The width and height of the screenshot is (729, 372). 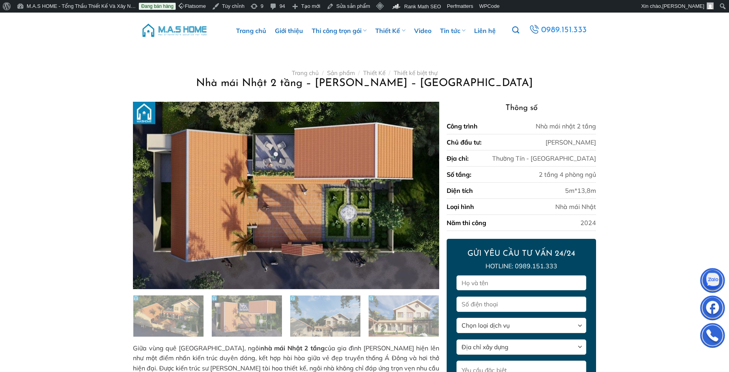 What do you see at coordinates (423, 31) in the screenshot?
I see `a: Video` at bounding box center [423, 31].